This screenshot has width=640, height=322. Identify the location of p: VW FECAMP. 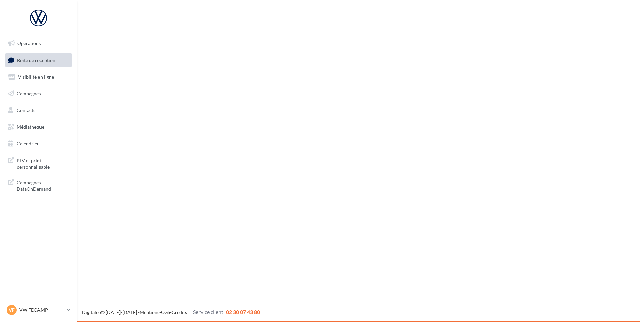
(42, 310).